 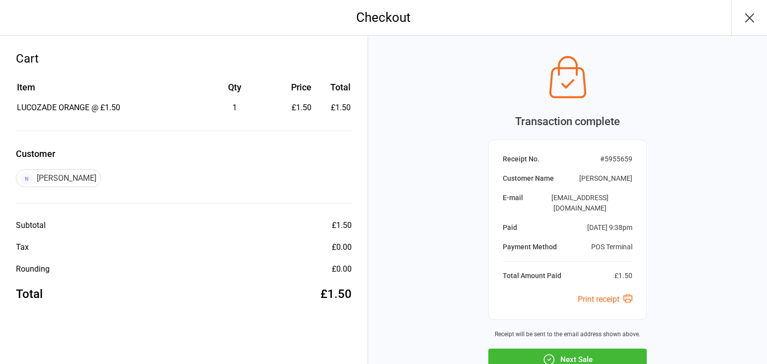 I want to click on div: 1, so click(x=234, y=108).